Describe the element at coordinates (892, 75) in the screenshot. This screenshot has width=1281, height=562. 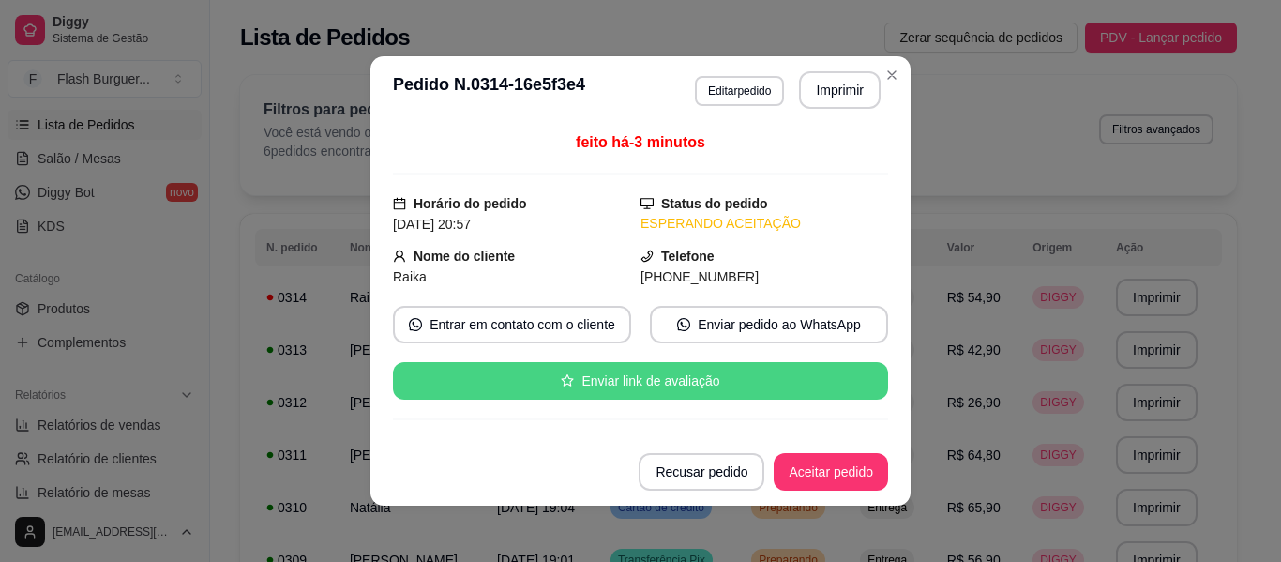
I see `button: Close` at that location.